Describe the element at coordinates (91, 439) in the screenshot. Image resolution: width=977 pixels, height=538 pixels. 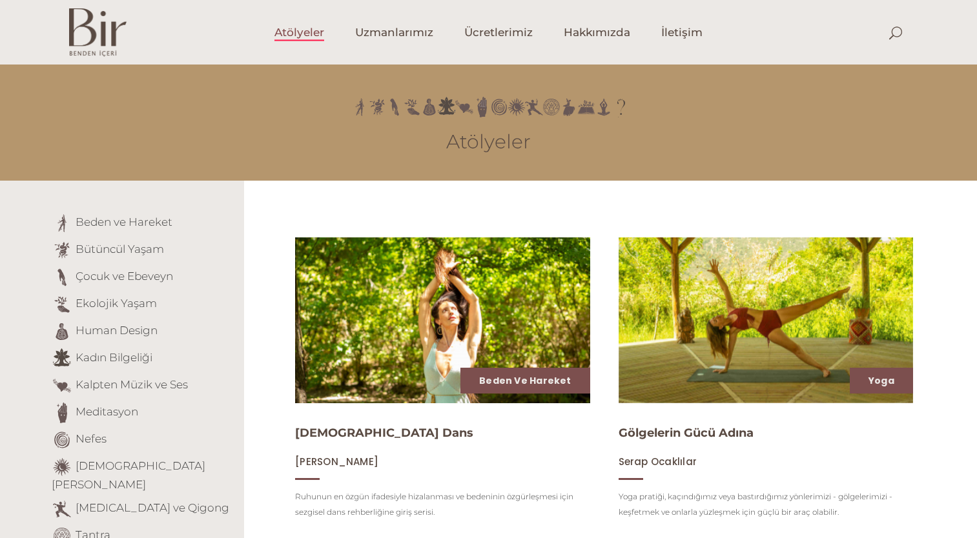
I see `a: Nefes` at that location.